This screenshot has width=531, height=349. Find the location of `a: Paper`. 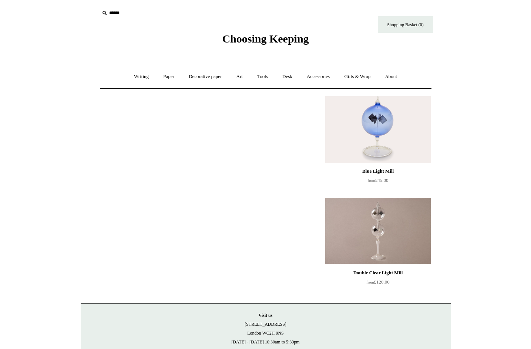

a: Paper is located at coordinates (169, 77).